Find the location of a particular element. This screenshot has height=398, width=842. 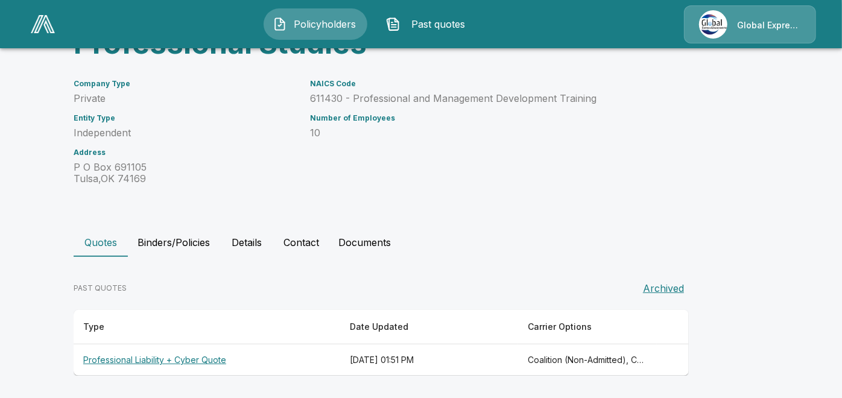

button: Documents is located at coordinates (364, 243).